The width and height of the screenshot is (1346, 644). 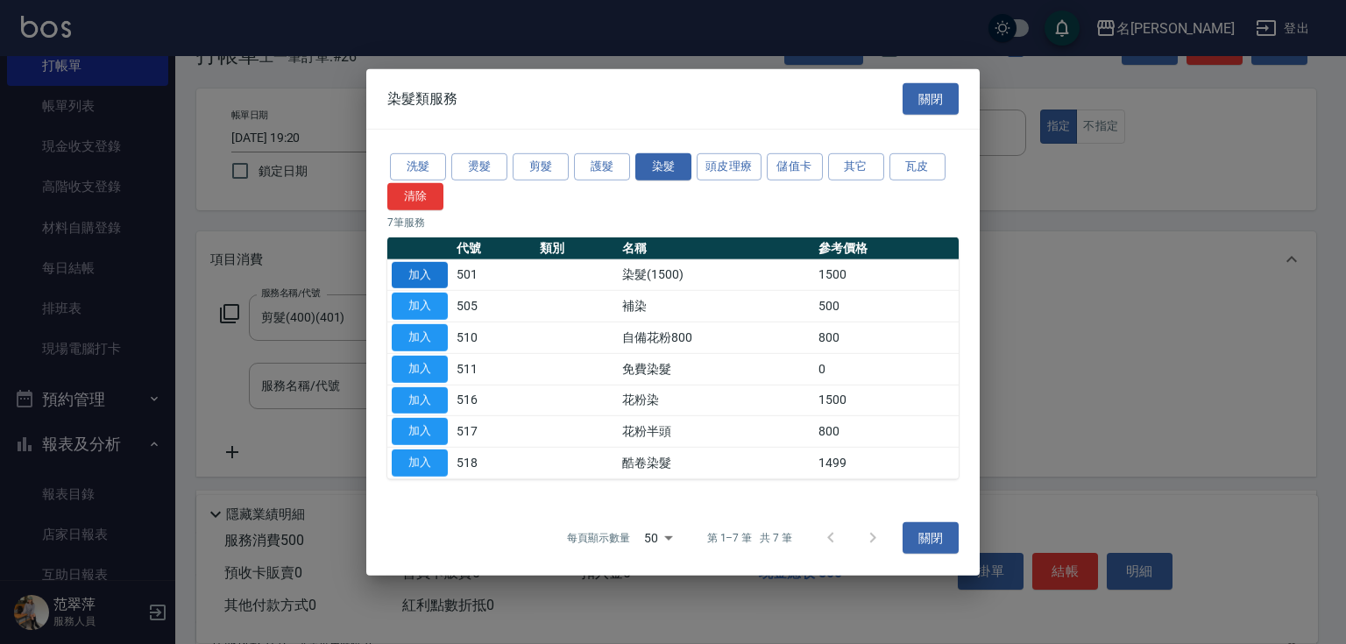 I want to click on td: 511, so click(x=493, y=369).